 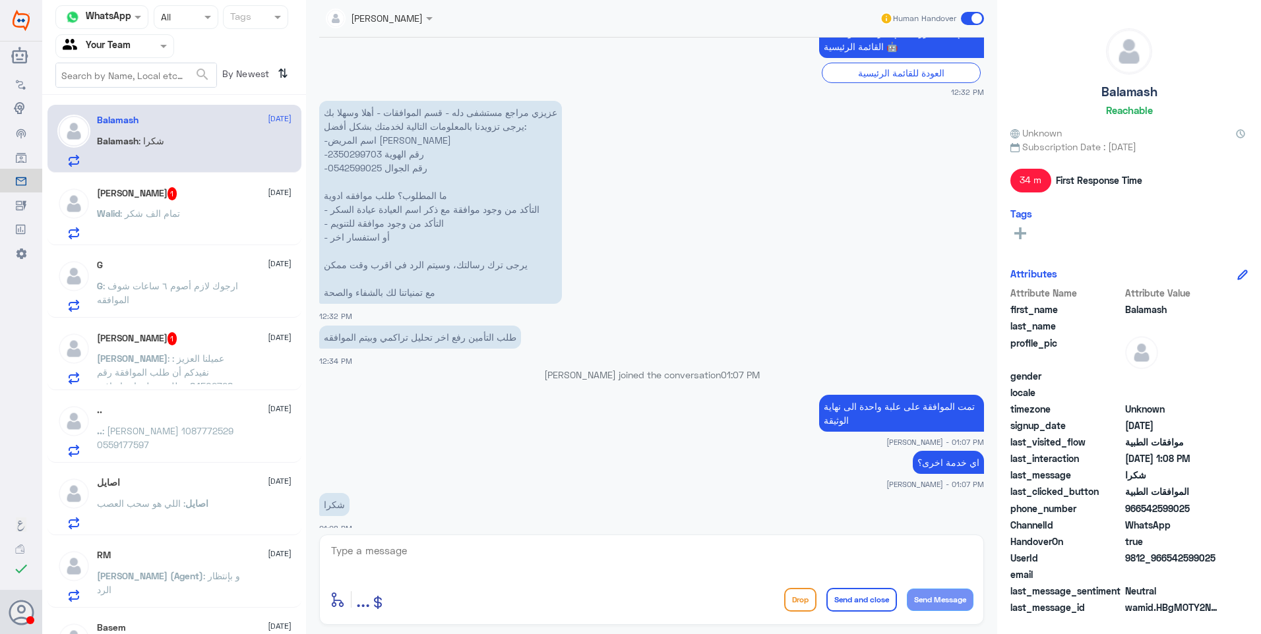 I want to click on h5: G, so click(x=100, y=265).